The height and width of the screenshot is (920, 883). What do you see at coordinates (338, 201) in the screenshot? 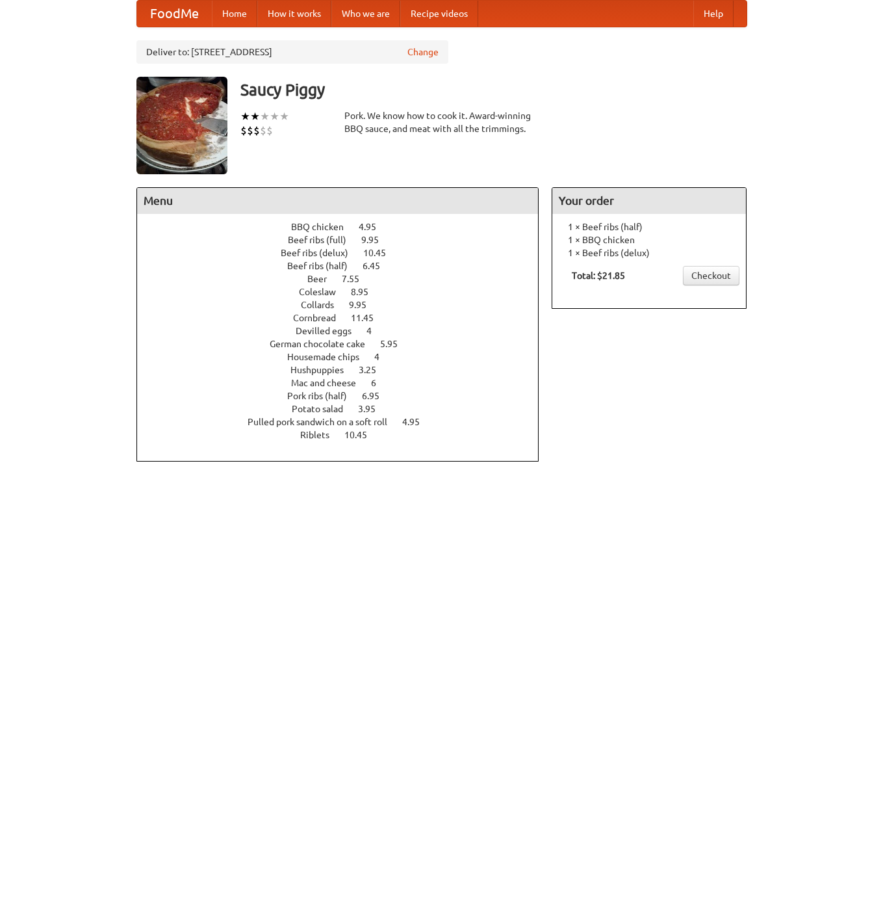
I see `h4: Menu` at bounding box center [338, 201].